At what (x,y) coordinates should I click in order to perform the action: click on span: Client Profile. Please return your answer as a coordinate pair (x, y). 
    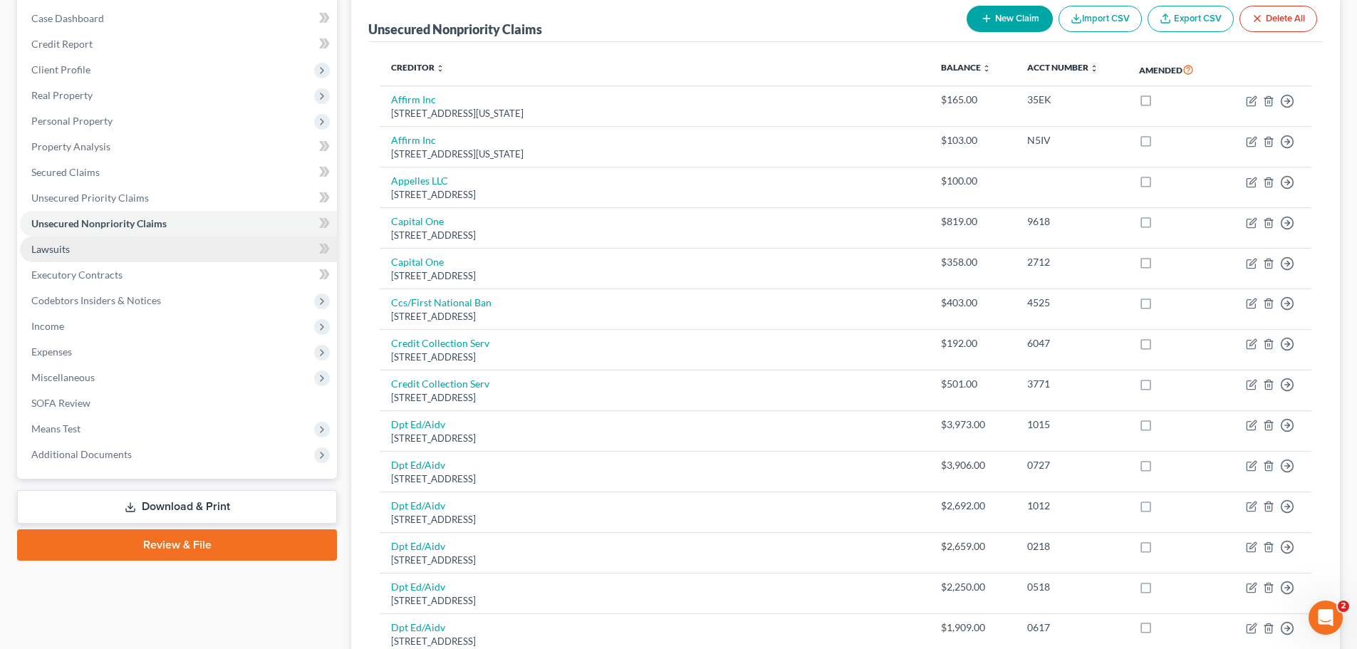
    Looking at the image, I should click on (61, 69).